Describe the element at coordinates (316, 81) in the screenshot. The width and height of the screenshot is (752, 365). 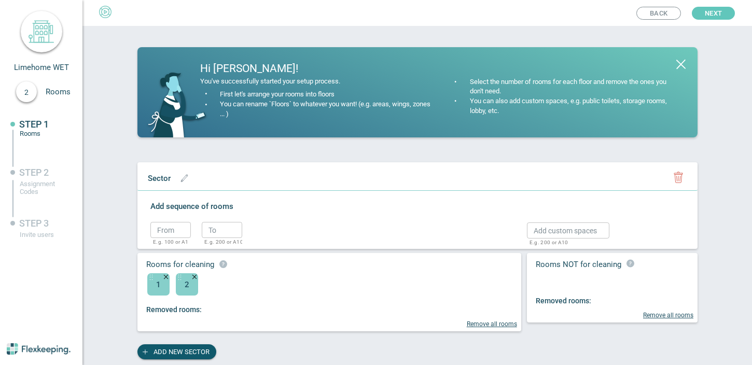
I see `div: You've successfully started your setup process.` at that location.